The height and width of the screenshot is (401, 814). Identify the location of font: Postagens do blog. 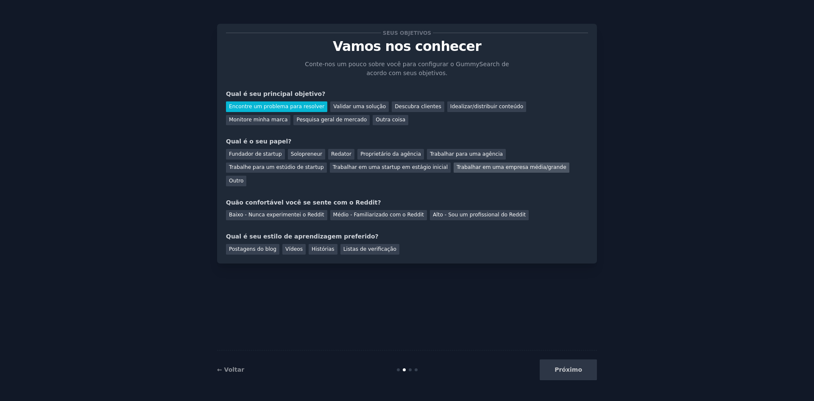
(253, 249).